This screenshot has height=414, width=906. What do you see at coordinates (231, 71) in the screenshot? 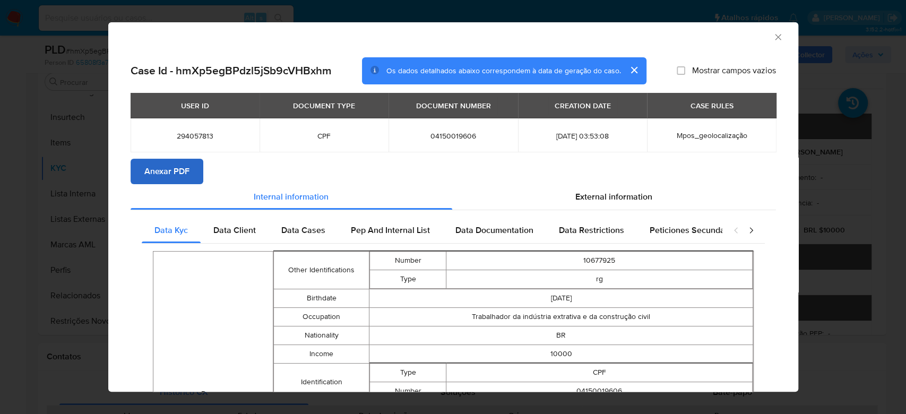
I see `h2: Case Id - hmXp5egBPdzl5jSb9cVHBxhm` at bounding box center [231, 71].